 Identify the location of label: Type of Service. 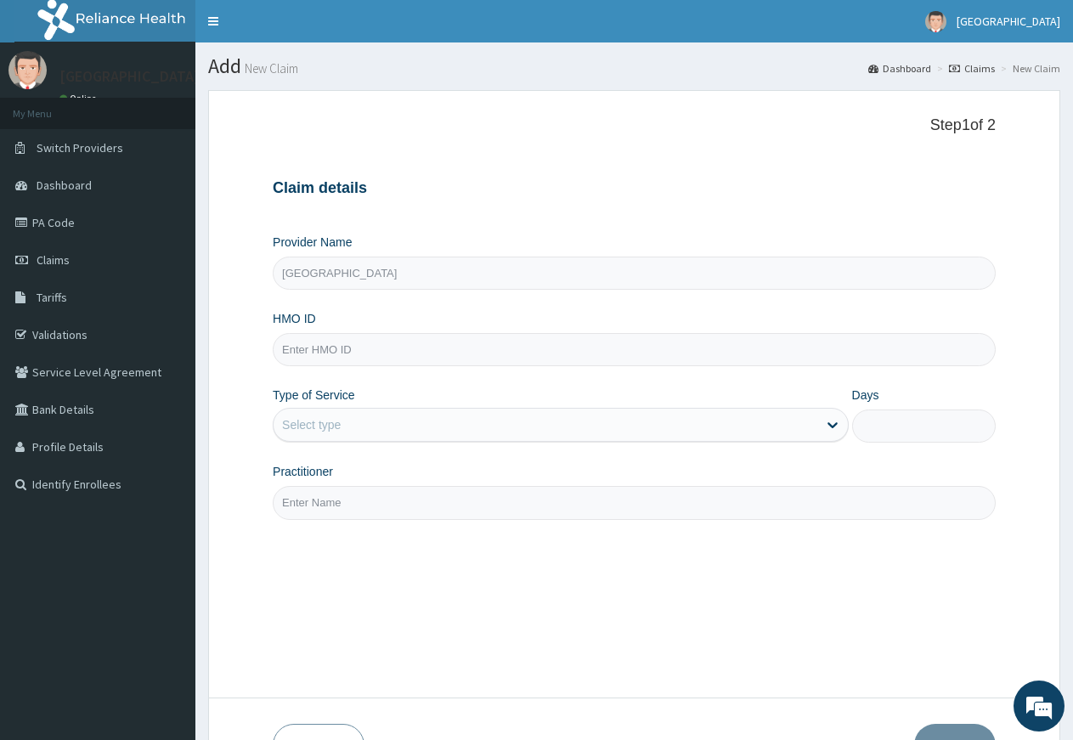
(313, 395).